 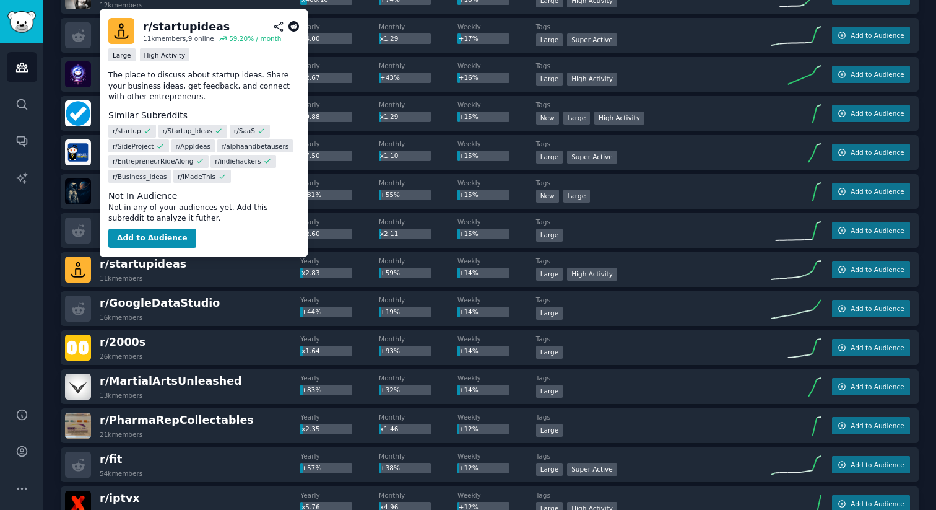 What do you see at coordinates (390, 351) in the screenshot?
I see `span: +93%` at bounding box center [390, 351].